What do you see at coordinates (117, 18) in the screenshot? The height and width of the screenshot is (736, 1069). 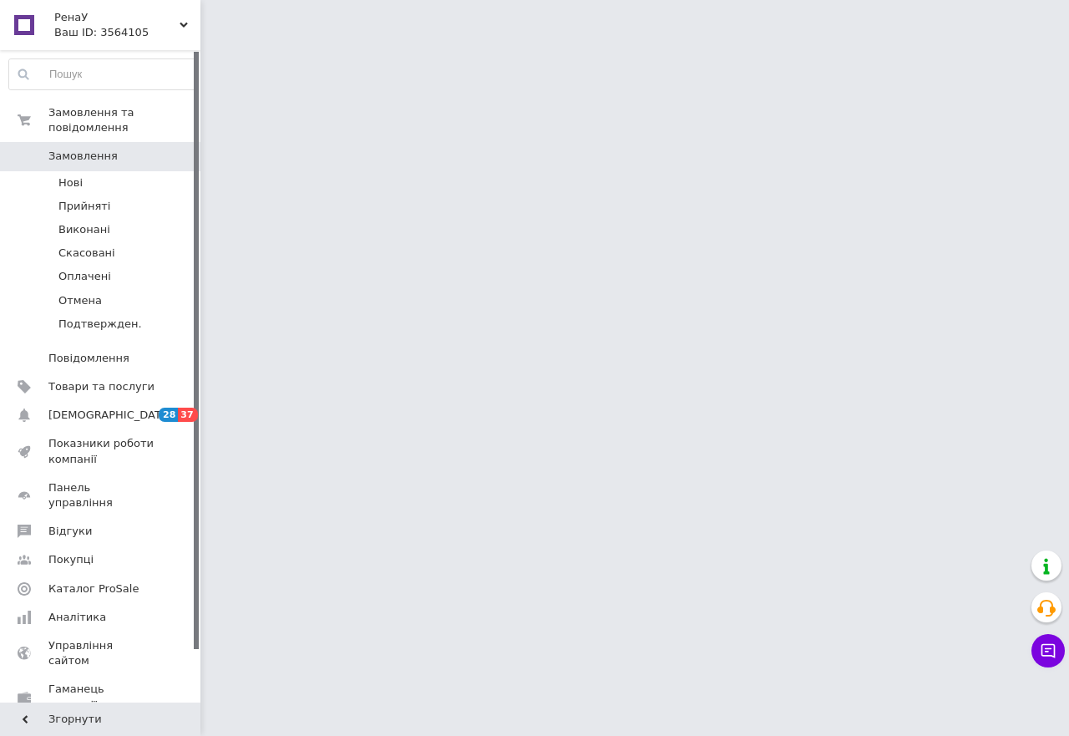 I see `span: РенаУ` at bounding box center [117, 18].